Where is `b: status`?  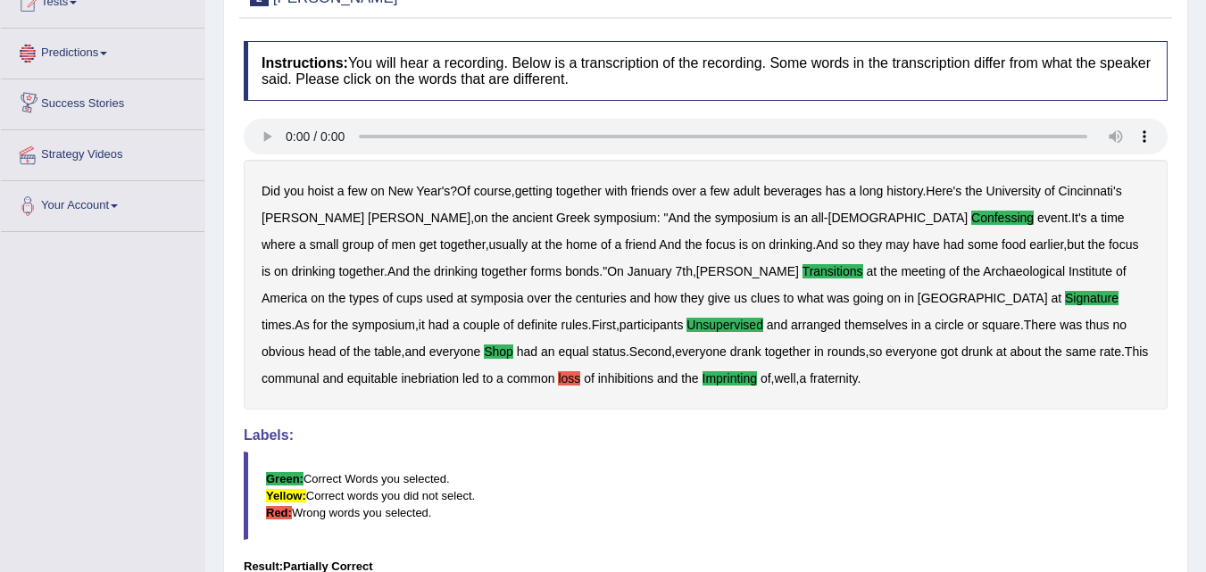
b: status is located at coordinates (609, 352).